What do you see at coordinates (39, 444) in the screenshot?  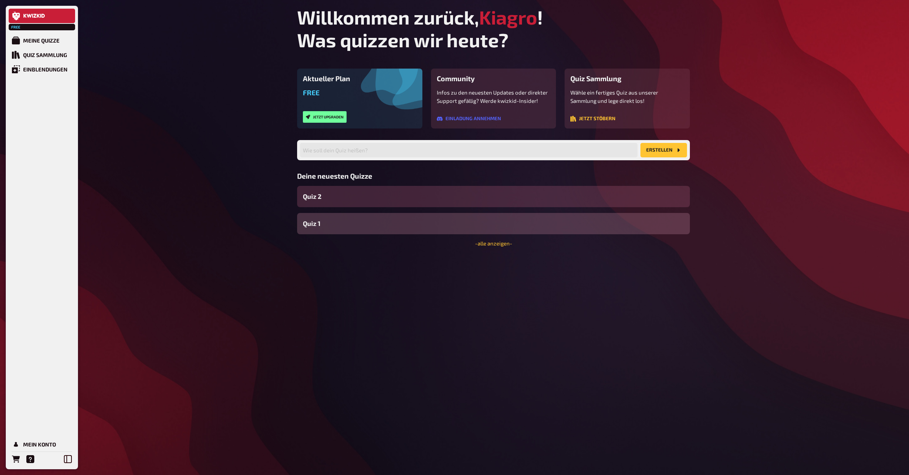 I see `div: Mein Konto` at bounding box center [39, 444].